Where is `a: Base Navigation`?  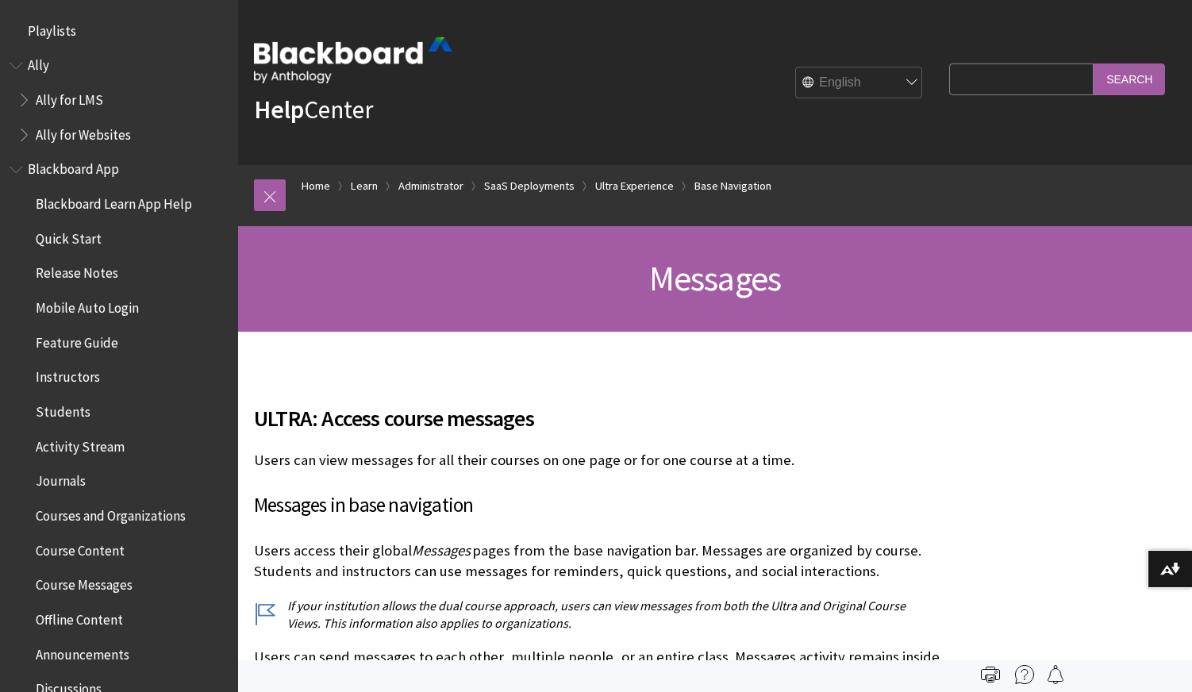 a: Base Navigation is located at coordinates (733, 186).